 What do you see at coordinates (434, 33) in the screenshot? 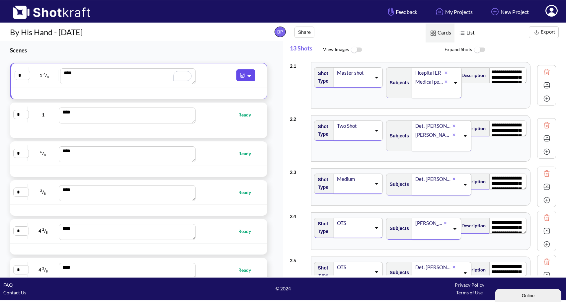
I see `img: Card Icon` at bounding box center [434, 33].